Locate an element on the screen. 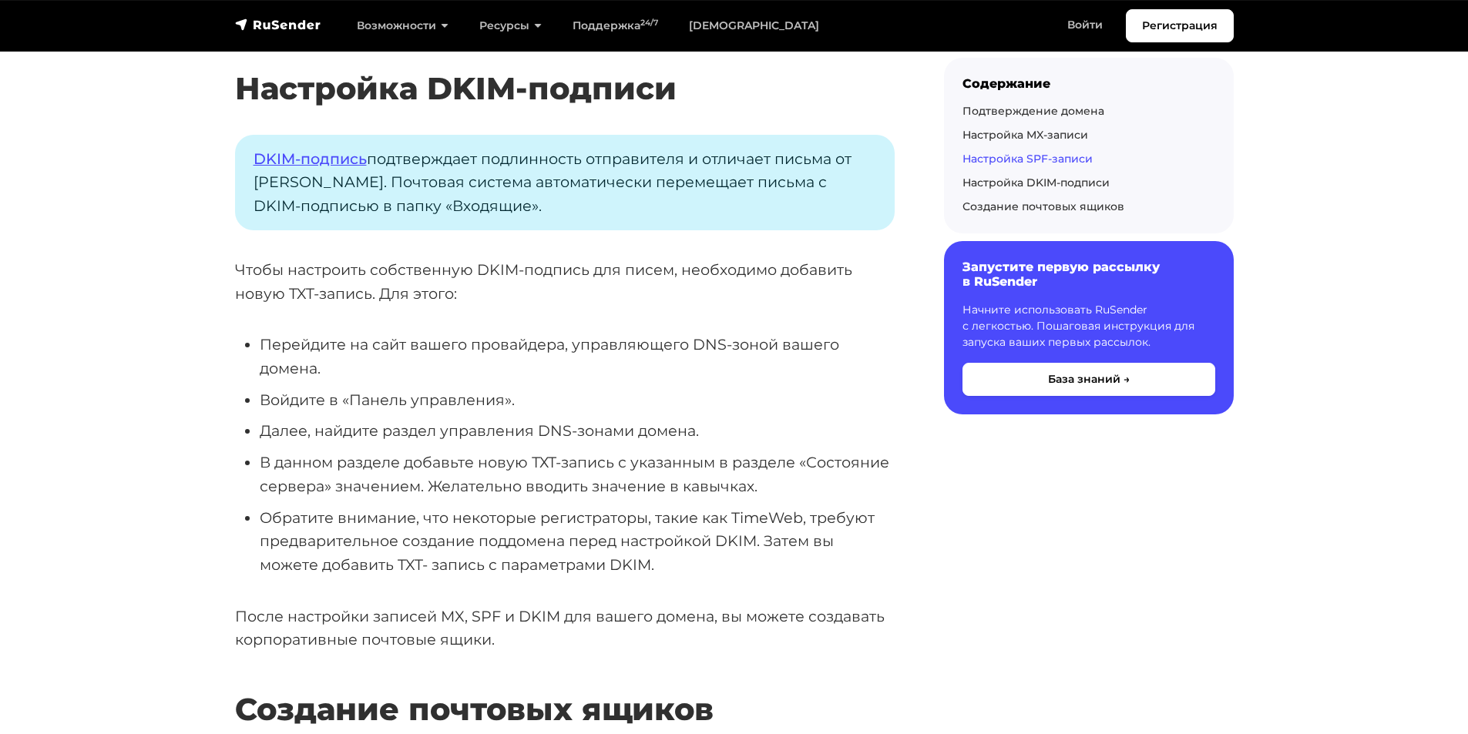 The height and width of the screenshot is (734, 1468). h2: Настройка DKIM-подписи is located at coordinates (565, 65).